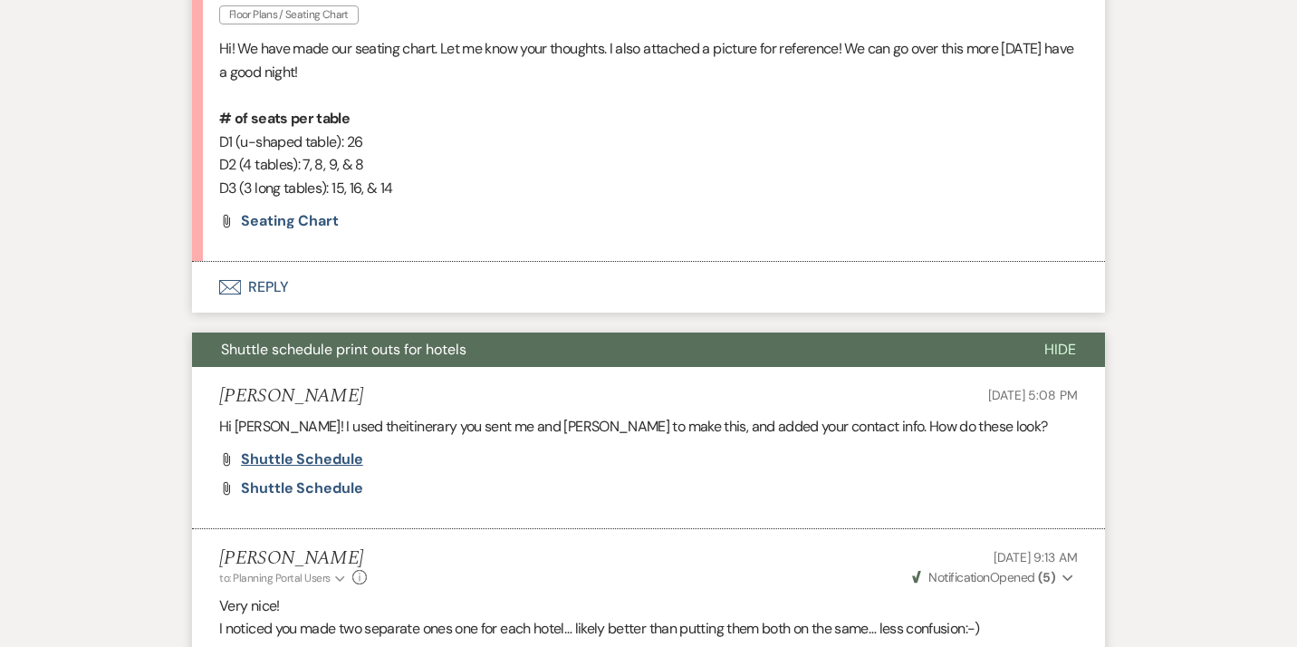  What do you see at coordinates (649, 629) in the screenshot?
I see `p: I noticed you made two separate ones one for each hotel… likely better than putting them both on ...` at bounding box center [649, 629].